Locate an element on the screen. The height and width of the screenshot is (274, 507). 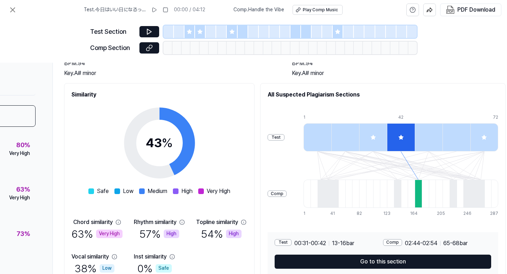
h2: Similarity is located at coordinates (159, 95).